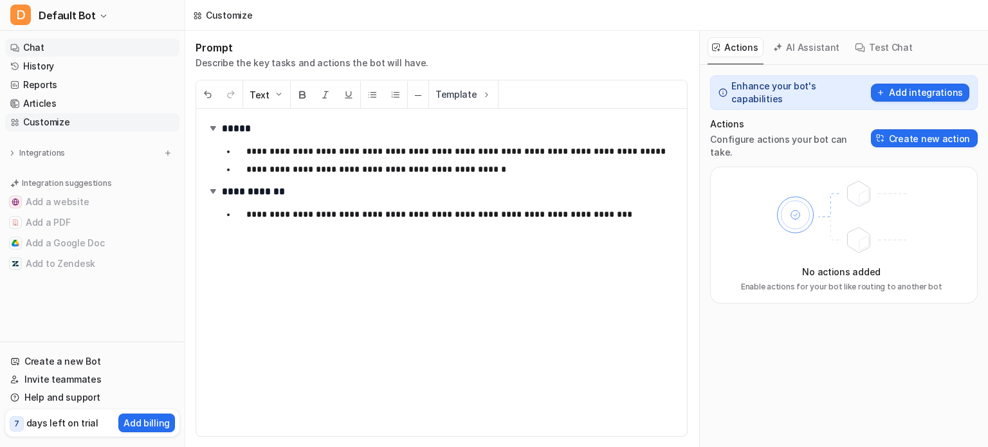 Image resolution: width=988 pixels, height=447 pixels. What do you see at coordinates (92, 66) in the screenshot?
I see `a: History` at bounding box center [92, 66].